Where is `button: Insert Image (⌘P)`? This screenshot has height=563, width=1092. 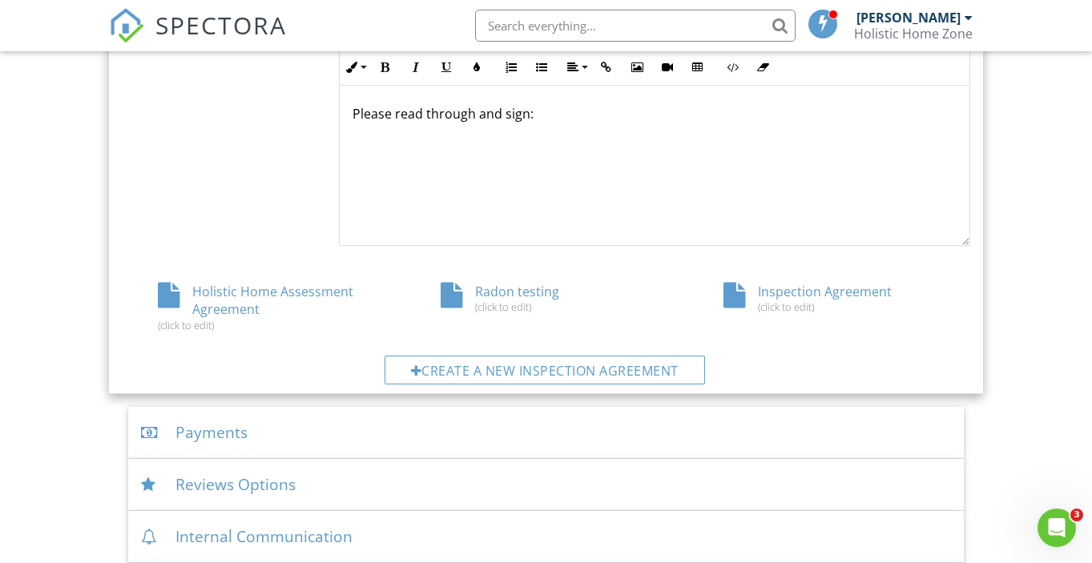 button: Insert Image (⌘P) is located at coordinates (637, 67).